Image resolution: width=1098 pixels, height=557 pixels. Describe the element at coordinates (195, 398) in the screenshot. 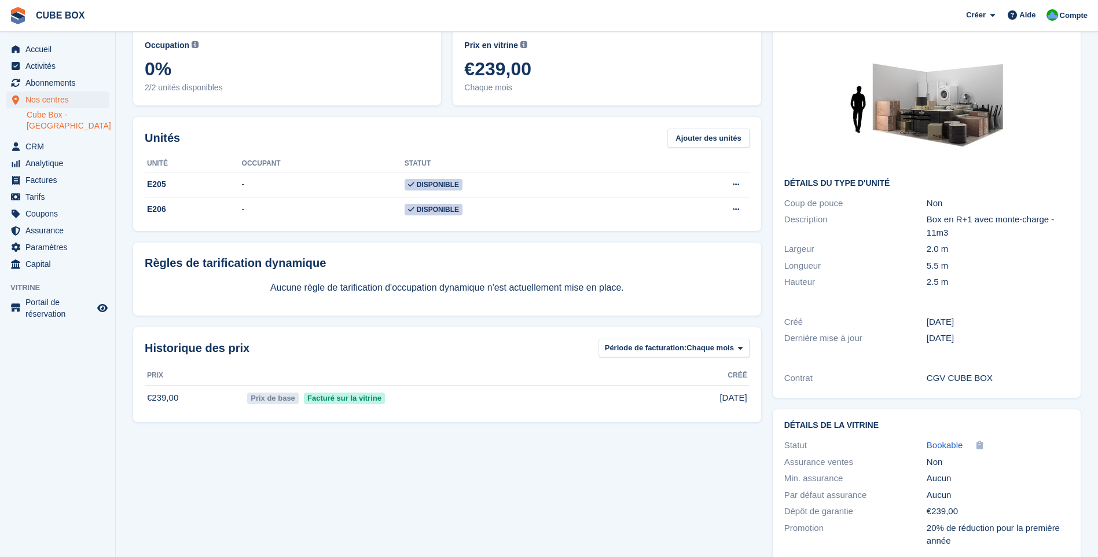

I see `td: €239,00` at that location.